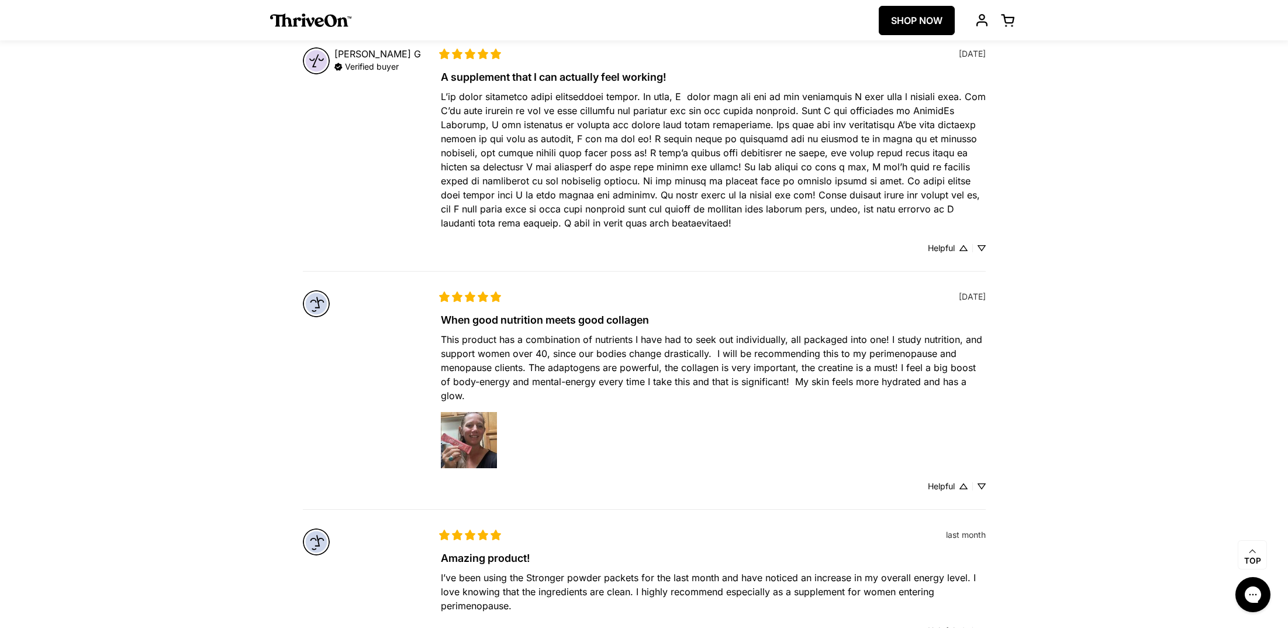 This screenshot has width=1288, height=628. Describe the element at coordinates (316, 61) in the screenshot. I see `img: Avatar for SG` at that location.